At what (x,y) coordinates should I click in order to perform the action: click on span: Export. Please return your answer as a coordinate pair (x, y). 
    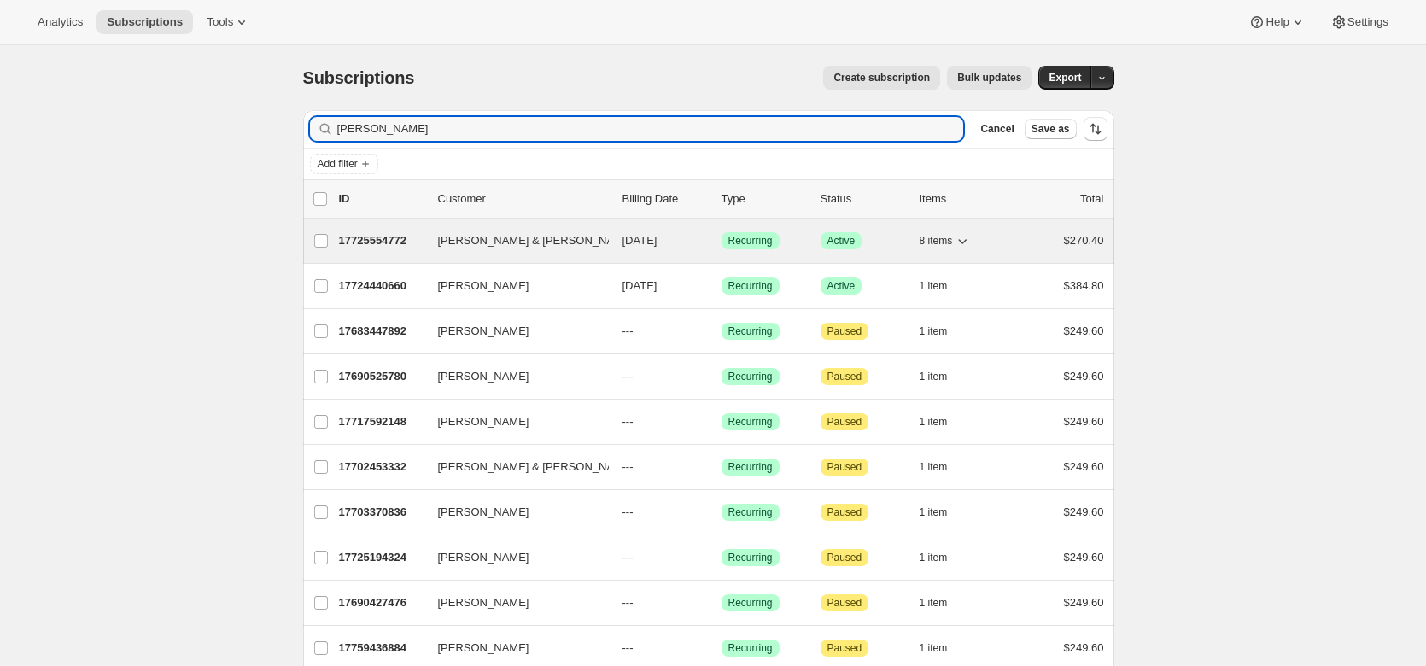
    Looking at the image, I should click on (1065, 78).